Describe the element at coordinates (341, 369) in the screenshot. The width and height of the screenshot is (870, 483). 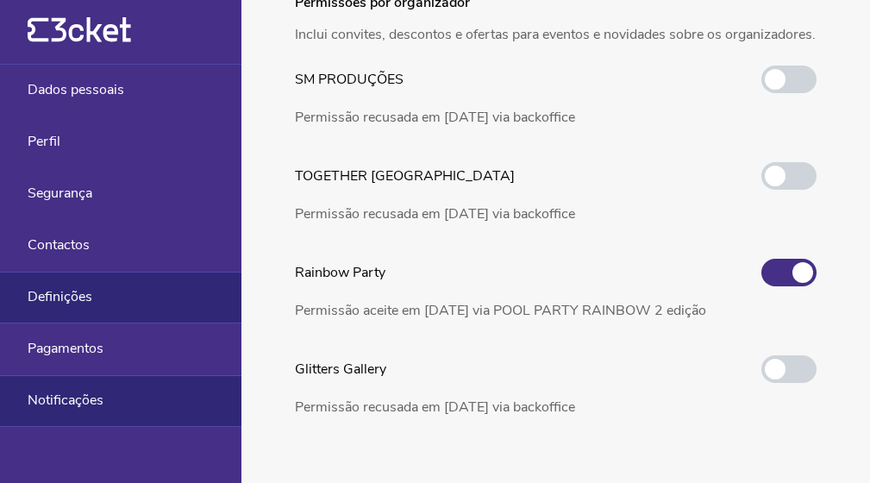
I see `p: Glitters Gallery` at that location.